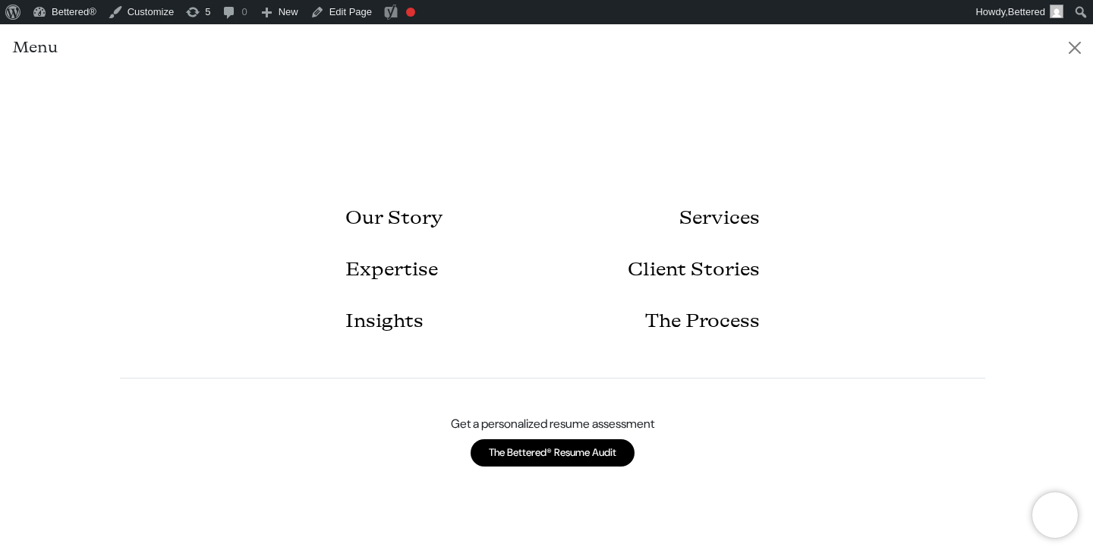 This screenshot has width=1093, height=553. I want to click on button: Close, so click(1075, 48).